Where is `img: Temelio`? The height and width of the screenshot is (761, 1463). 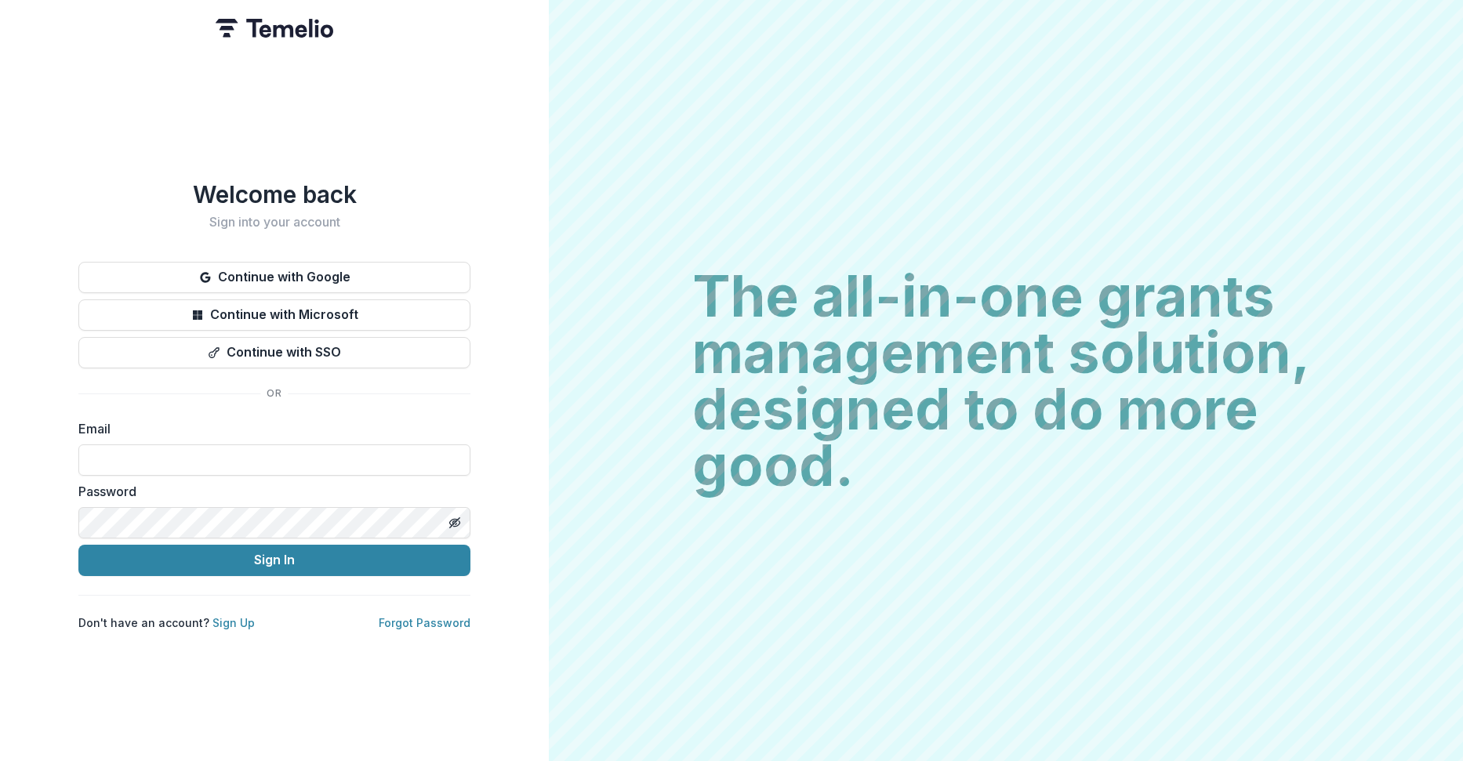
img: Temelio is located at coordinates (274, 28).